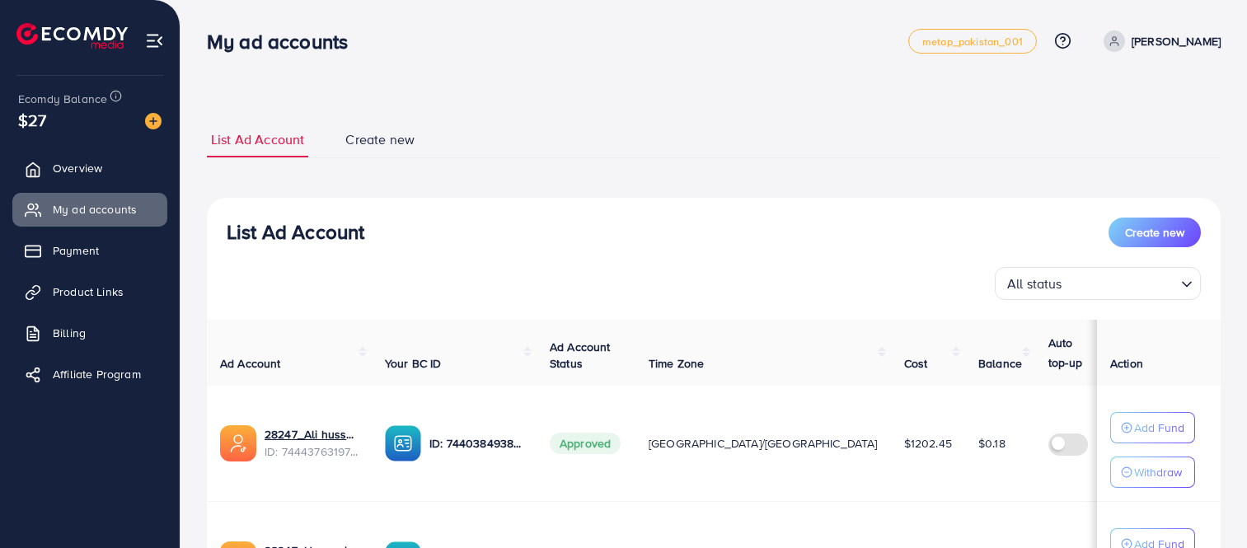  I want to click on span: $27, so click(32, 120).